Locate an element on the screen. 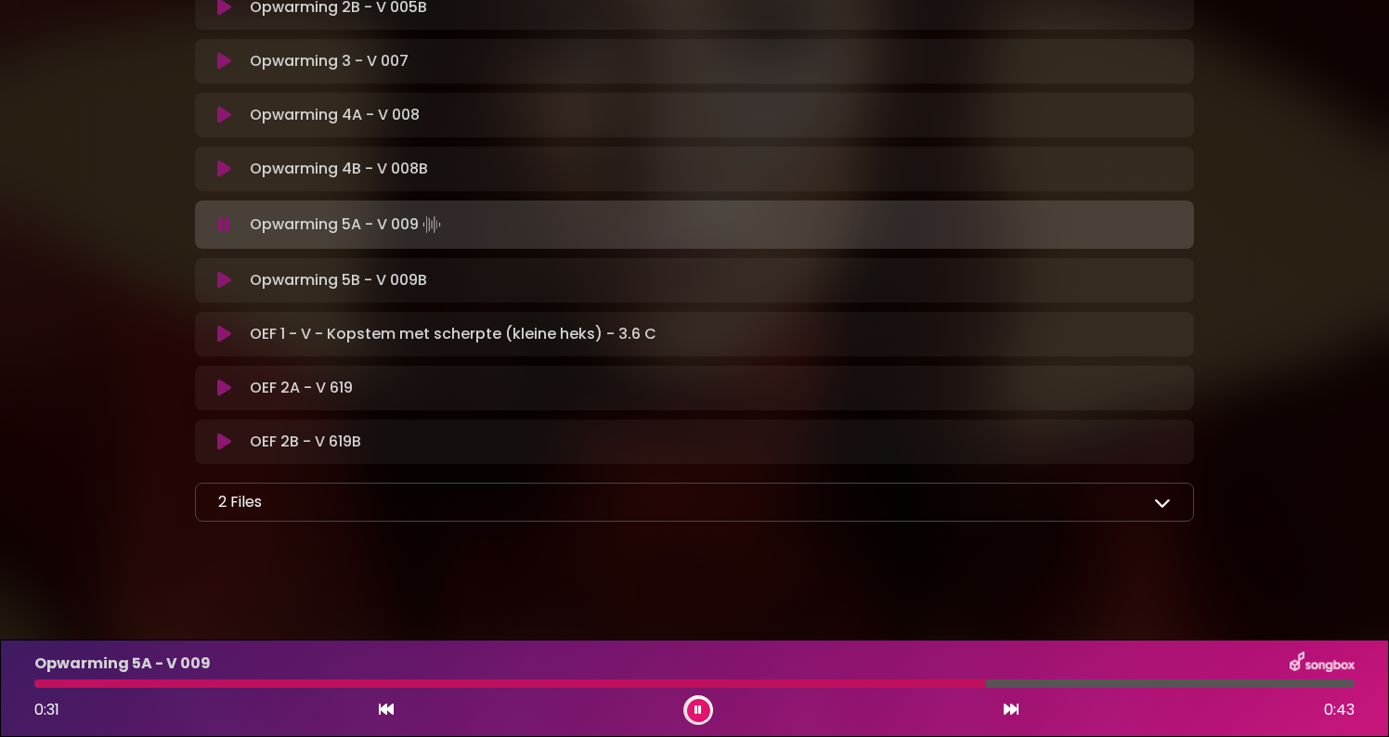  p: OEF 2B - V 619B is located at coordinates (305, 442).